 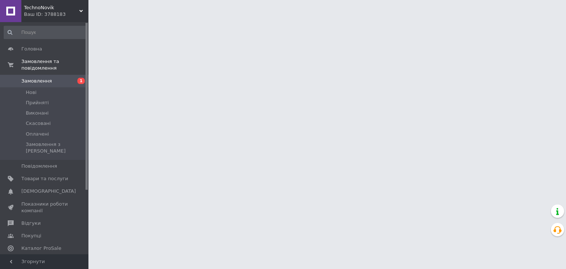 I want to click on span: Скасовані, so click(x=38, y=123).